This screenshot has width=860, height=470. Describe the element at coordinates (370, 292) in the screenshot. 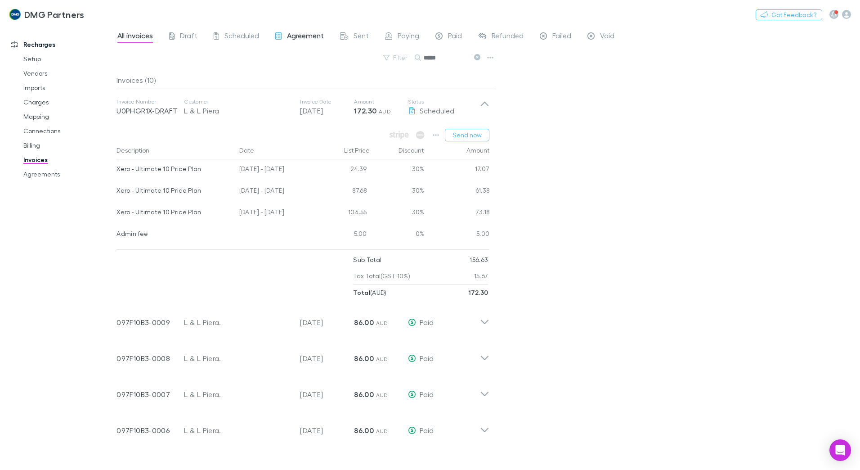

I see `p: ( AUD )` at that location.